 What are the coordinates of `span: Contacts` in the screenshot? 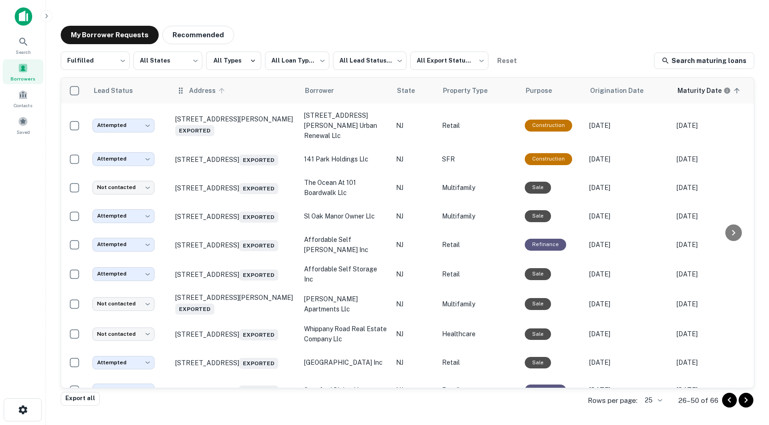 It's located at (23, 105).